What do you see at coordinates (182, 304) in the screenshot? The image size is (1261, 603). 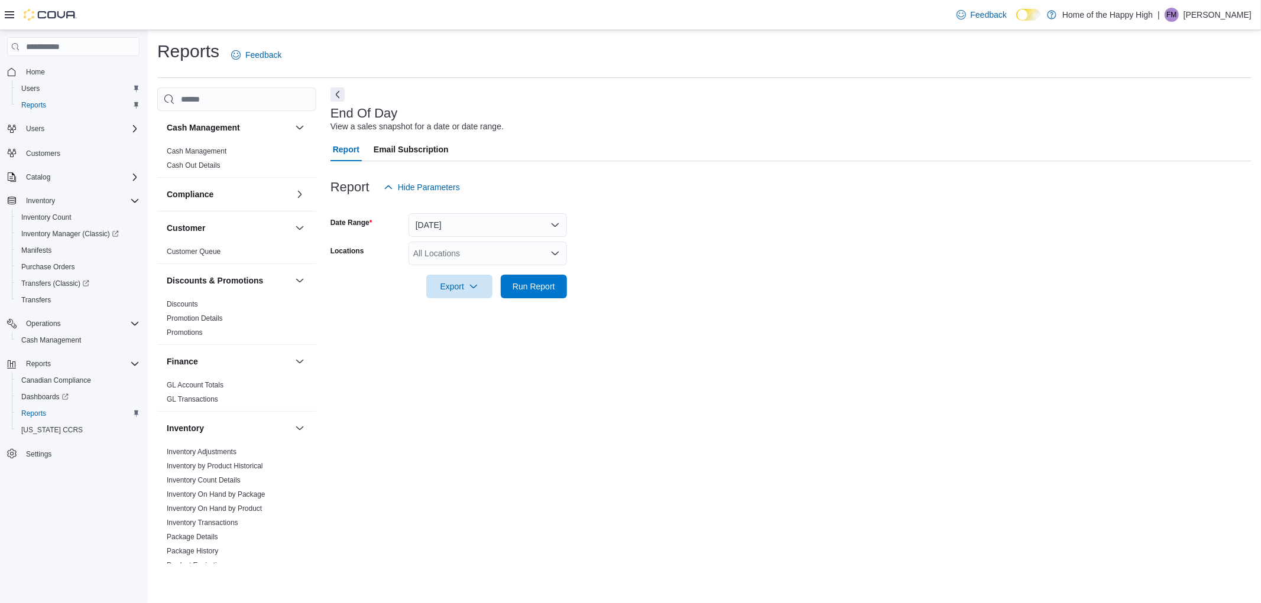 I see `span: Discounts` at bounding box center [182, 304].